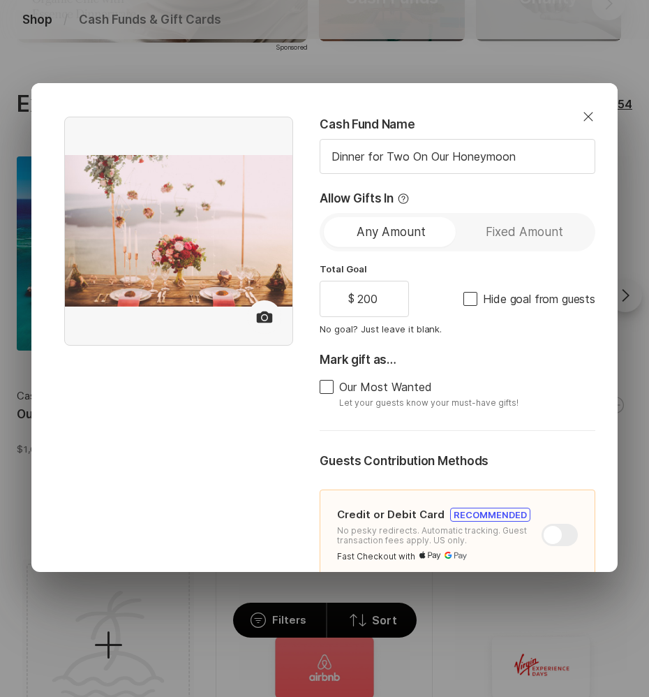  I want to click on p: Guests Contribution Methods, so click(457, 462).